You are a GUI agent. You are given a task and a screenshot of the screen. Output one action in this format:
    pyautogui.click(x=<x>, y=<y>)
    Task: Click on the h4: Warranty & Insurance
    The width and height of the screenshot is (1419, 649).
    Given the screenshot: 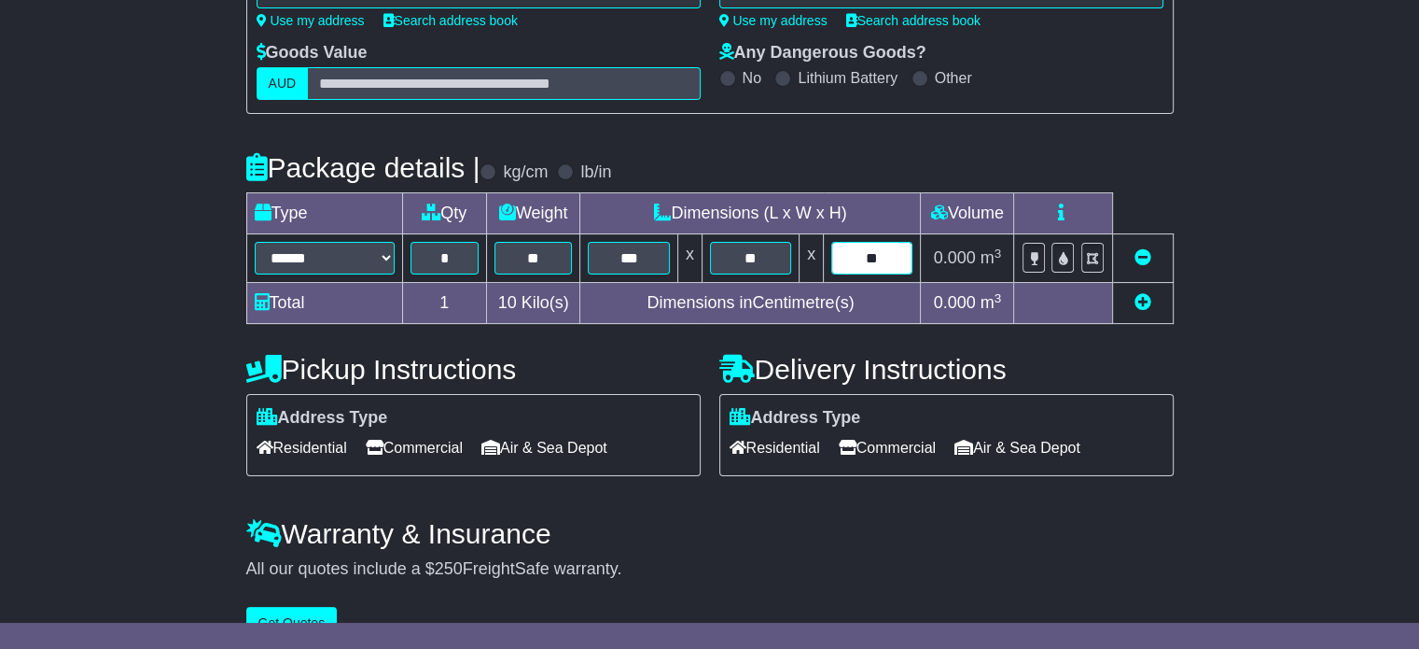 What is the action you would take?
    pyautogui.click(x=710, y=533)
    